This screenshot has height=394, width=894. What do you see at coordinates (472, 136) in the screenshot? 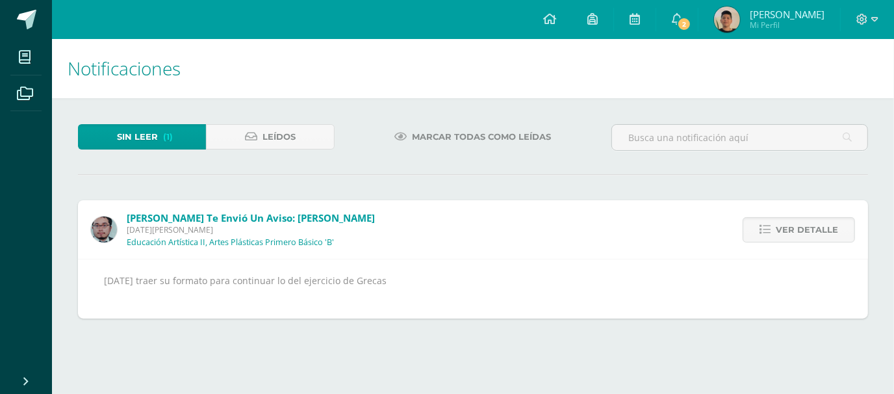
I see `a: Marcar todas como leídas` at bounding box center [472, 136].